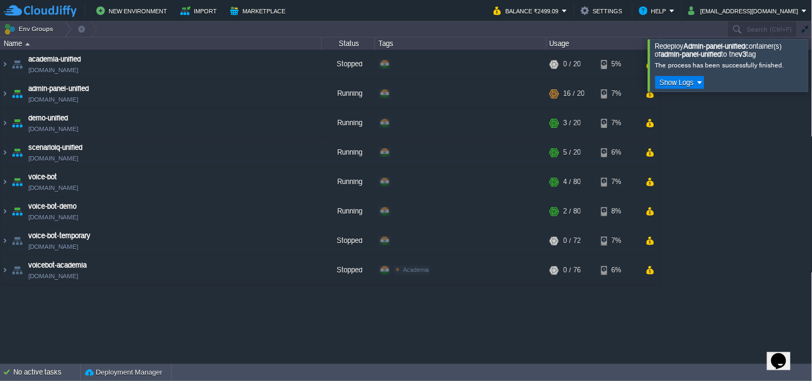  Describe the element at coordinates (52, 207) in the screenshot. I see `span: voice-bot-demo` at that location.